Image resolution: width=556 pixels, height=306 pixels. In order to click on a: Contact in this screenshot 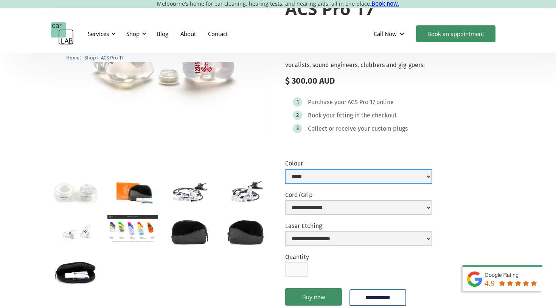, I will do `click(218, 34)`.